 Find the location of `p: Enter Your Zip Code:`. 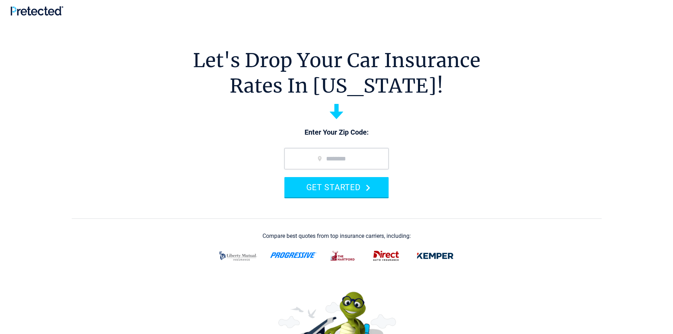

p: Enter Your Zip Code: is located at coordinates (337, 133).